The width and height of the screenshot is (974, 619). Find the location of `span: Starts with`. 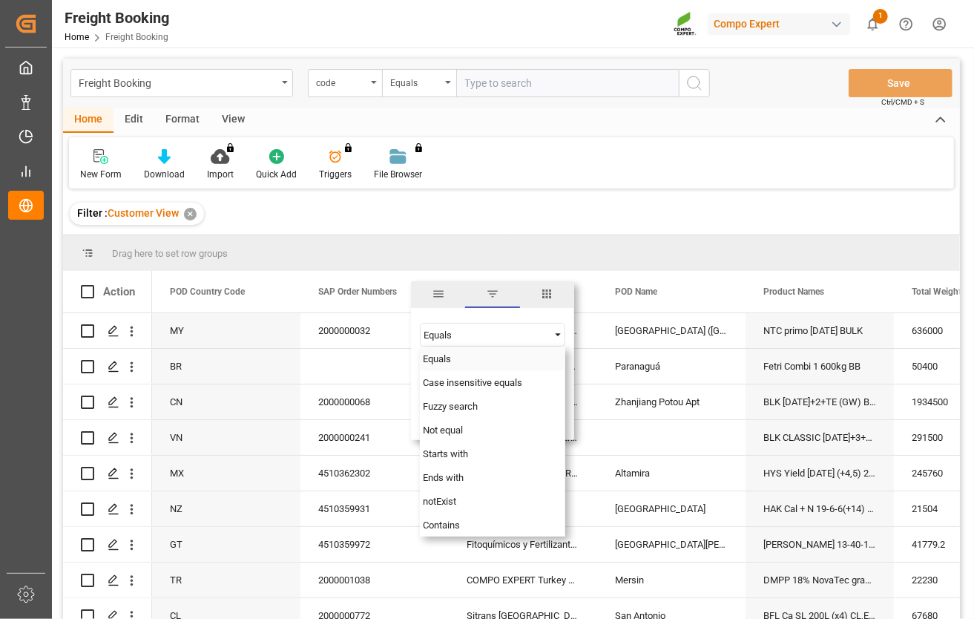

span: Starts with is located at coordinates (445, 453).